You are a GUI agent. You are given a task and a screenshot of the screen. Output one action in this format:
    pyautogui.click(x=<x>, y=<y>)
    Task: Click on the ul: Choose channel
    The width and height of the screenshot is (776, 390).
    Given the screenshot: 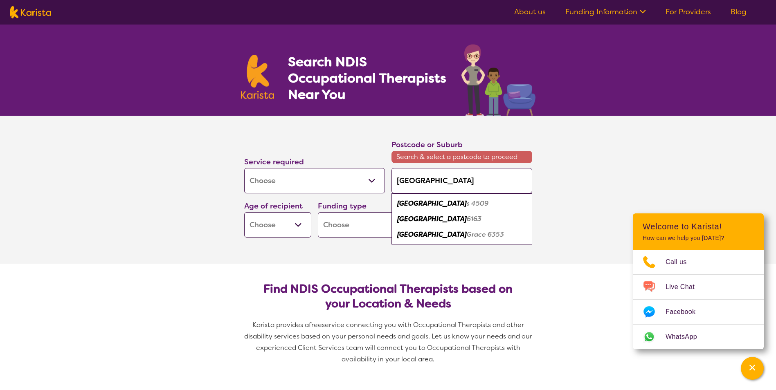 What is the action you would take?
    pyautogui.click(x=698, y=299)
    